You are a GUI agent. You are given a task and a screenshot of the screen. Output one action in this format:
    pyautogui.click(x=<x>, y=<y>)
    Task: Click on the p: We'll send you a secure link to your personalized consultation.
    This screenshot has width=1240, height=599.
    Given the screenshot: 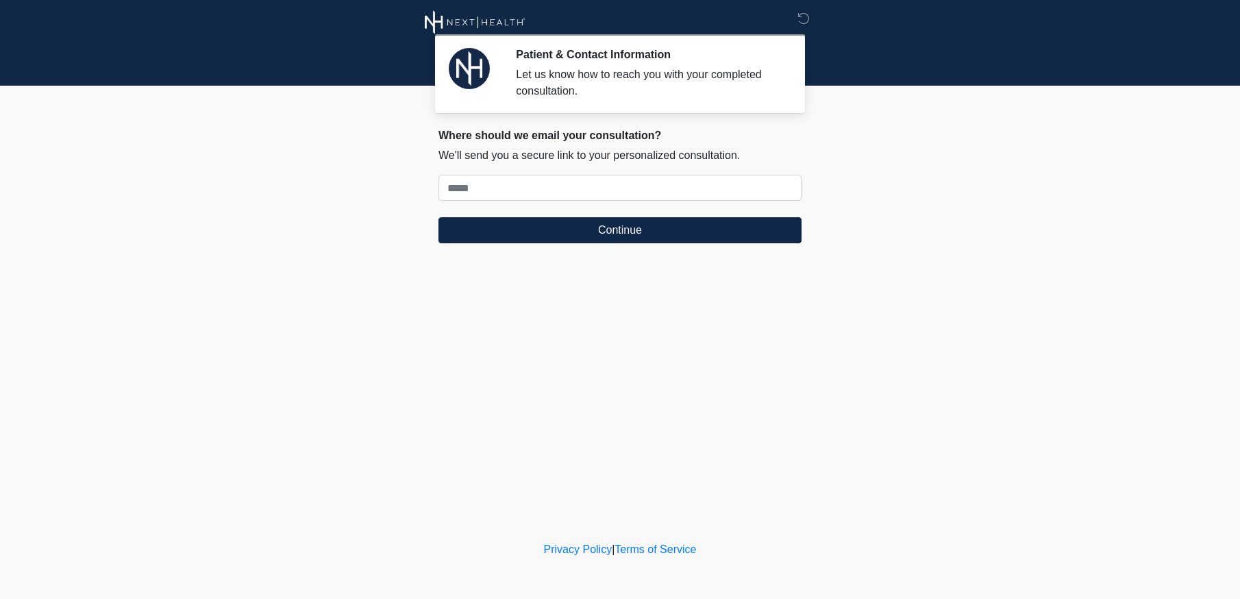 What is the action you would take?
    pyautogui.click(x=620, y=156)
    